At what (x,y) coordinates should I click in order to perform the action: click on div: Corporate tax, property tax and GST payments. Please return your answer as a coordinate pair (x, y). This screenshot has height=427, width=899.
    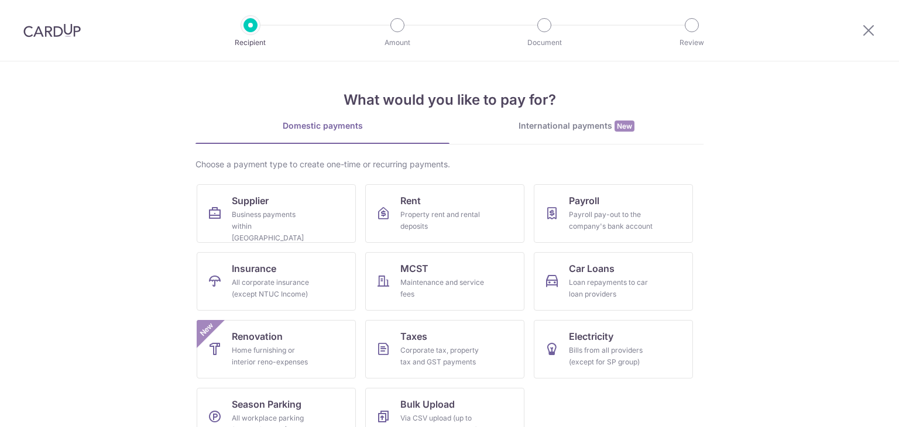
    Looking at the image, I should click on (442, 356).